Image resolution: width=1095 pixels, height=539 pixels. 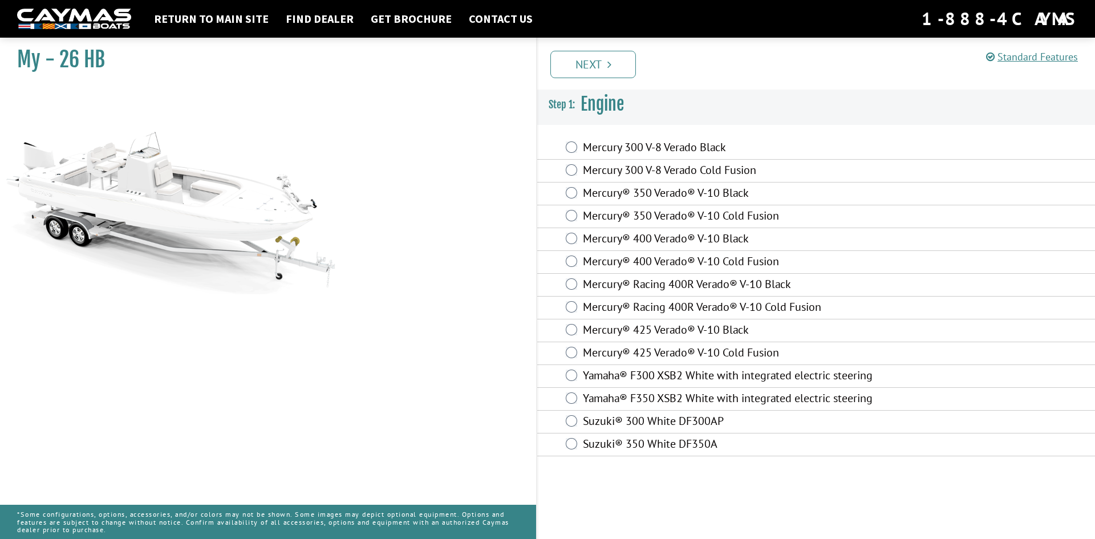 I want to click on a: Find Dealer, so click(x=319, y=19).